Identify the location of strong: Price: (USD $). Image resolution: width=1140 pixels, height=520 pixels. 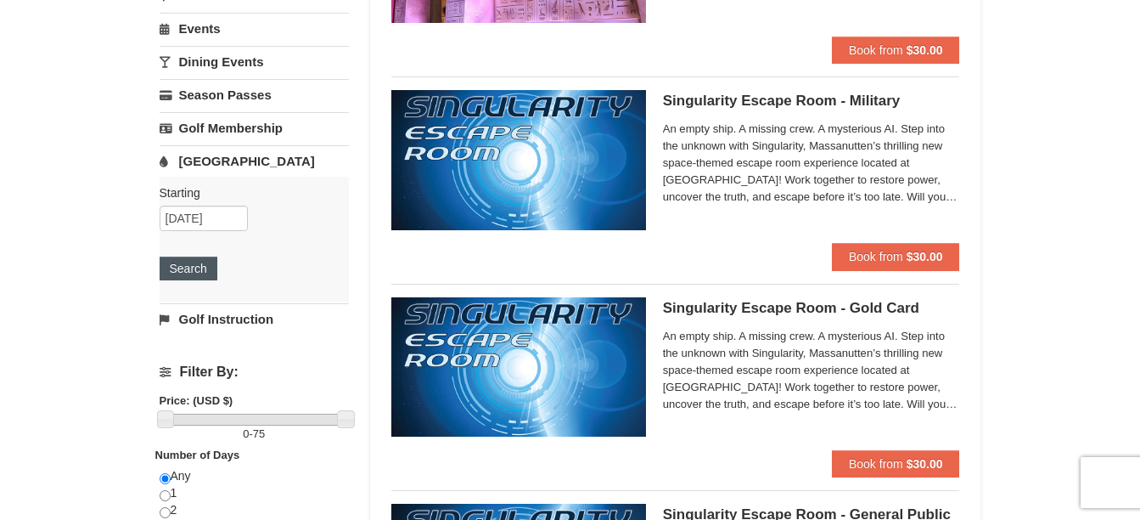
(196, 400).